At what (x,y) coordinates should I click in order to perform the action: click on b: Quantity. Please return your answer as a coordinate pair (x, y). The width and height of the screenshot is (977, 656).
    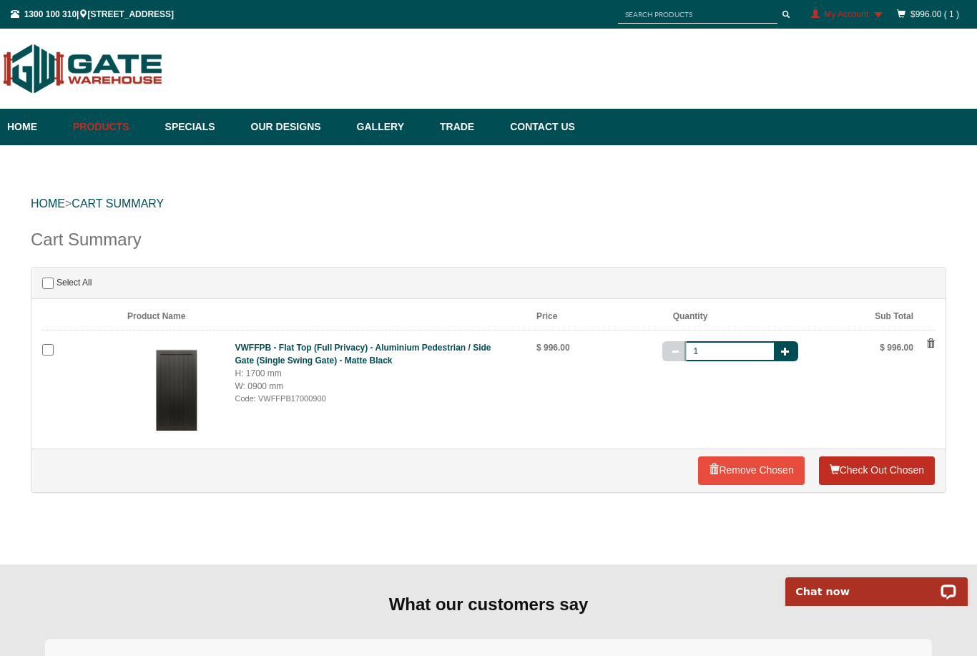
    Looking at the image, I should click on (690, 316).